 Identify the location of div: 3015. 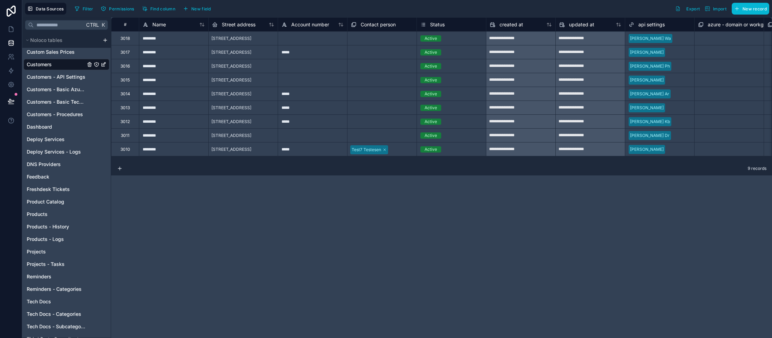
(125, 80).